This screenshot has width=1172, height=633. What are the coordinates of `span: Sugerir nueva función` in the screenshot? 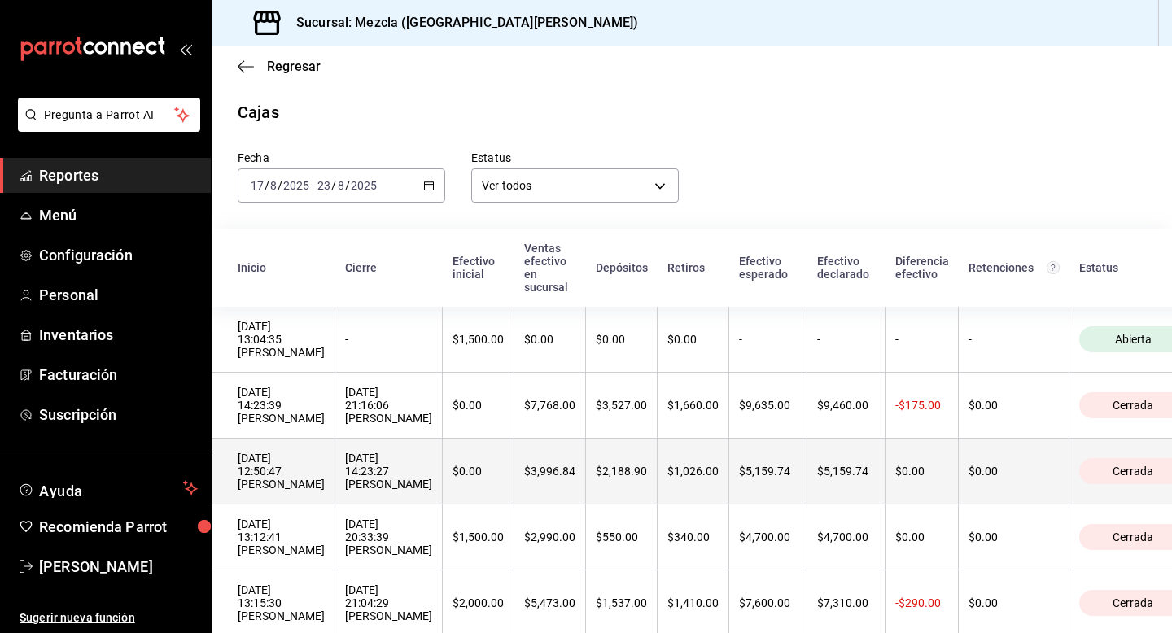 It's located at (108, 618).